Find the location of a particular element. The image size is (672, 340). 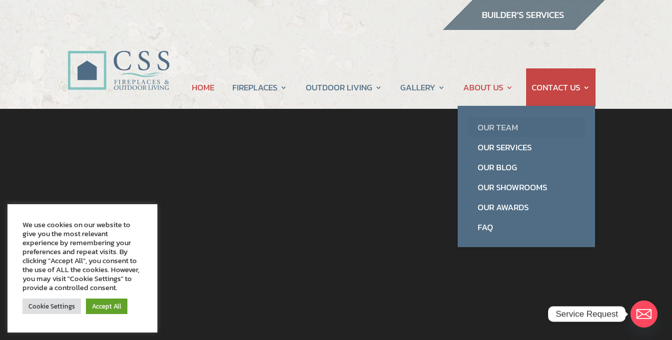

a: Our Team is located at coordinates (526, 127).